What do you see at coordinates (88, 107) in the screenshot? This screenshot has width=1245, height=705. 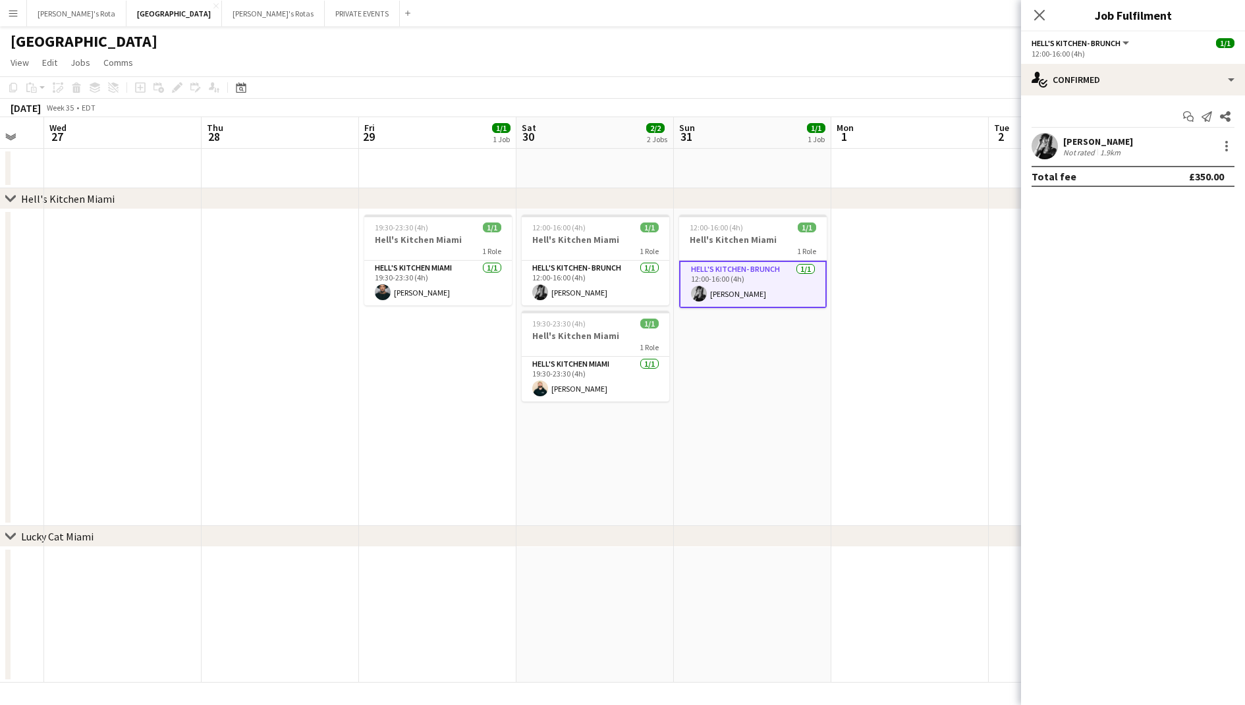 I see `div: EDT` at bounding box center [88, 107].